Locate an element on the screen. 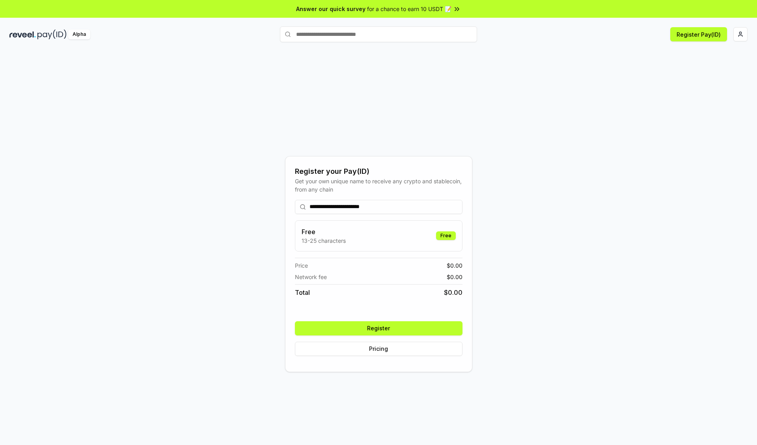 The width and height of the screenshot is (757, 445). button: Register Pay(ID) is located at coordinates (699, 34).